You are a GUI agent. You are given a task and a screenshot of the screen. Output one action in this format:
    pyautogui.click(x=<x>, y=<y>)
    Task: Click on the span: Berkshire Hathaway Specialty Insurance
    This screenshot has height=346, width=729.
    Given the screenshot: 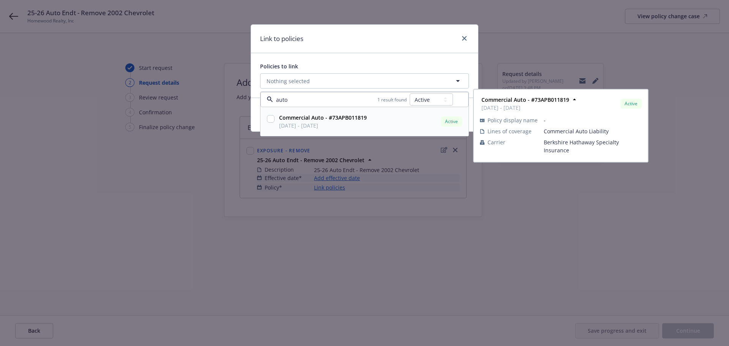 What is the action you would take?
    pyautogui.click(x=593, y=146)
    